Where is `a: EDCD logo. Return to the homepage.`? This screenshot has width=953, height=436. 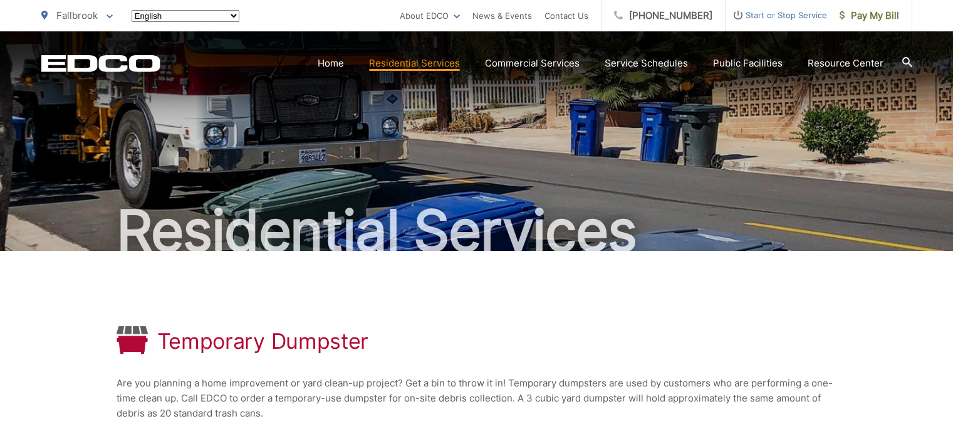
a: EDCD logo. Return to the homepage. is located at coordinates (101, 63).